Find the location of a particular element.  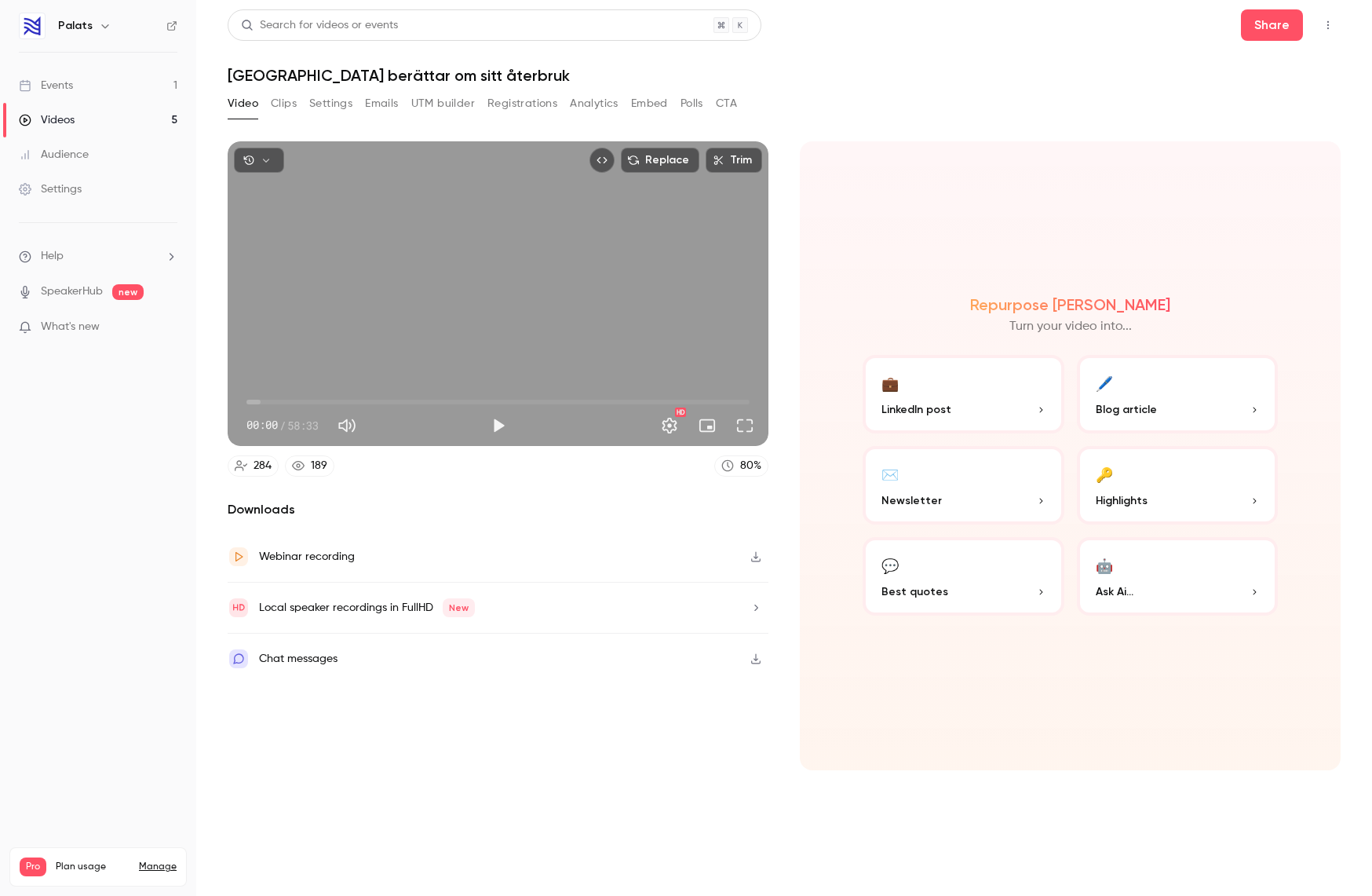

button: Analytics is located at coordinates (594, 104).